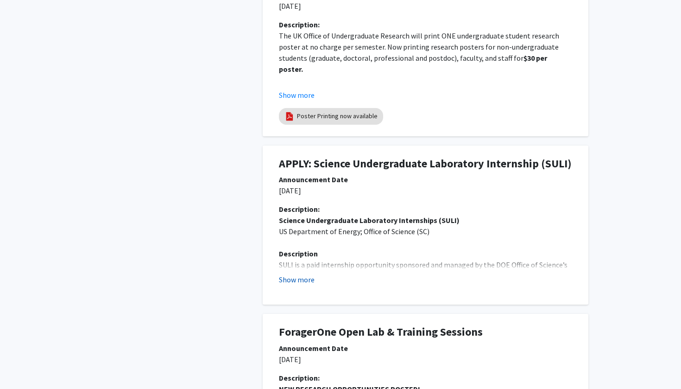 This screenshot has height=389, width=681. I want to click on p: SULI is a paid internship opportunity sponsored and managed by the DOE Office of Science’s Office..., so click(425, 298).